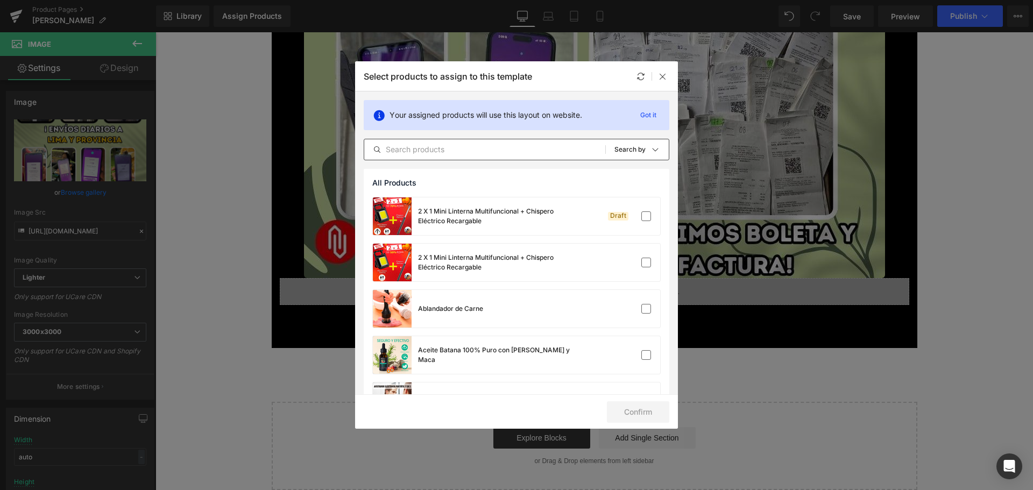 Image resolution: width=1033 pixels, height=490 pixels. What do you see at coordinates (486, 115) in the screenshot?
I see `p: Your assigned products will use this layout on website.` at bounding box center [486, 115].